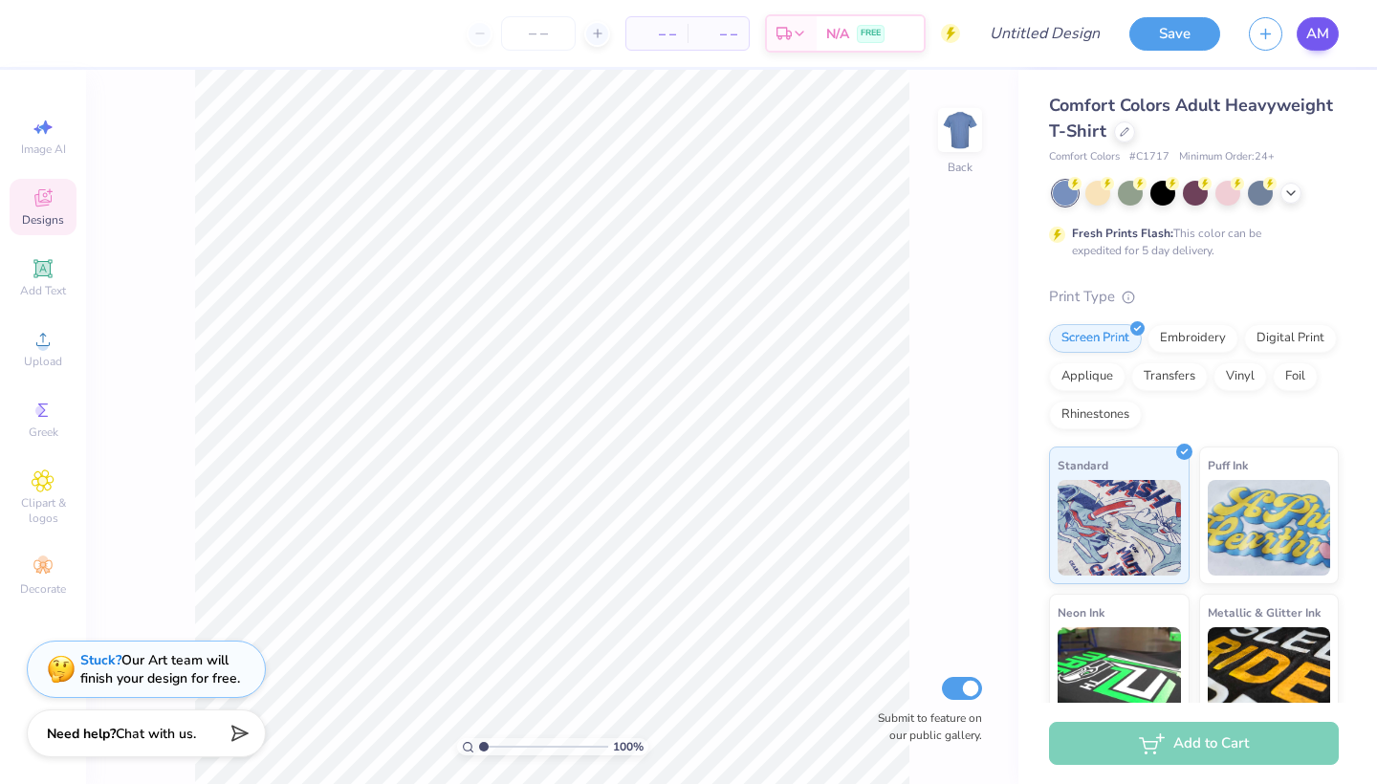 This screenshot has height=784, width=1377. I want to click on span: Minimum Order: 24 +, so click(1226, 157).